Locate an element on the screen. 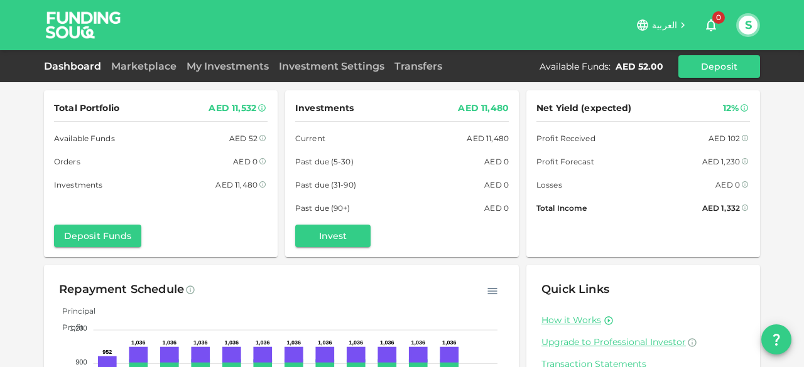  button: Invest is located at coordinates (333, 236).